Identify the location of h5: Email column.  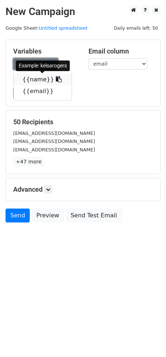
(120, 51).